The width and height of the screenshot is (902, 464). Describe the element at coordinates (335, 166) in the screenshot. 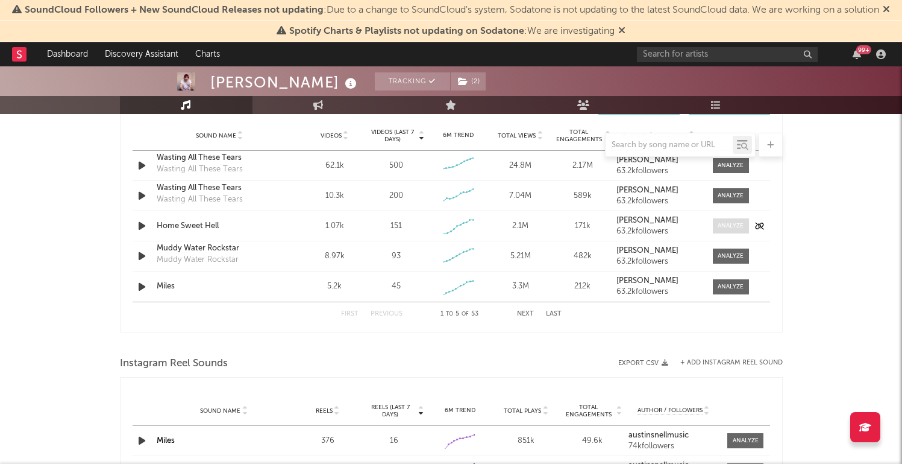

I see `div: 62.1k` at that location.